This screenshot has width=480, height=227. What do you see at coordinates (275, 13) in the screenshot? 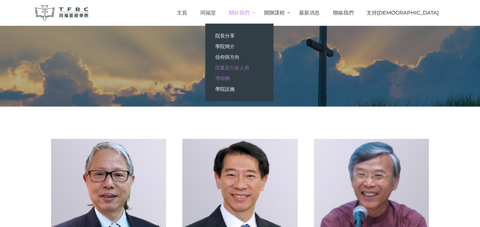
I see `a: 開辦課程` at bounding box center [275, 13].